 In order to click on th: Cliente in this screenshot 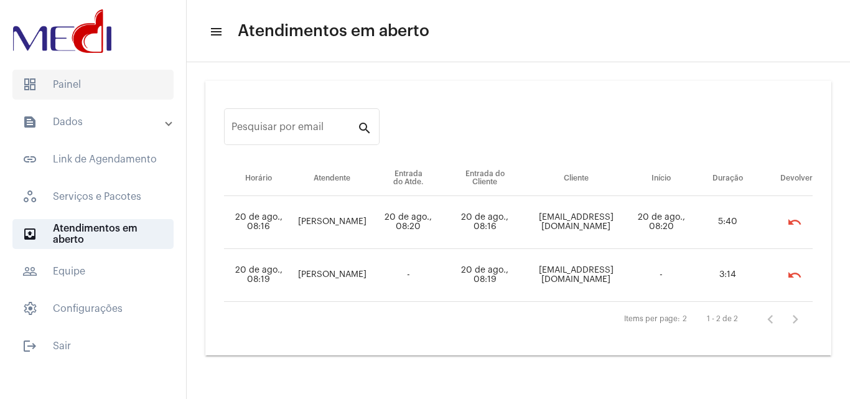, I will do `click(575, 179)`.